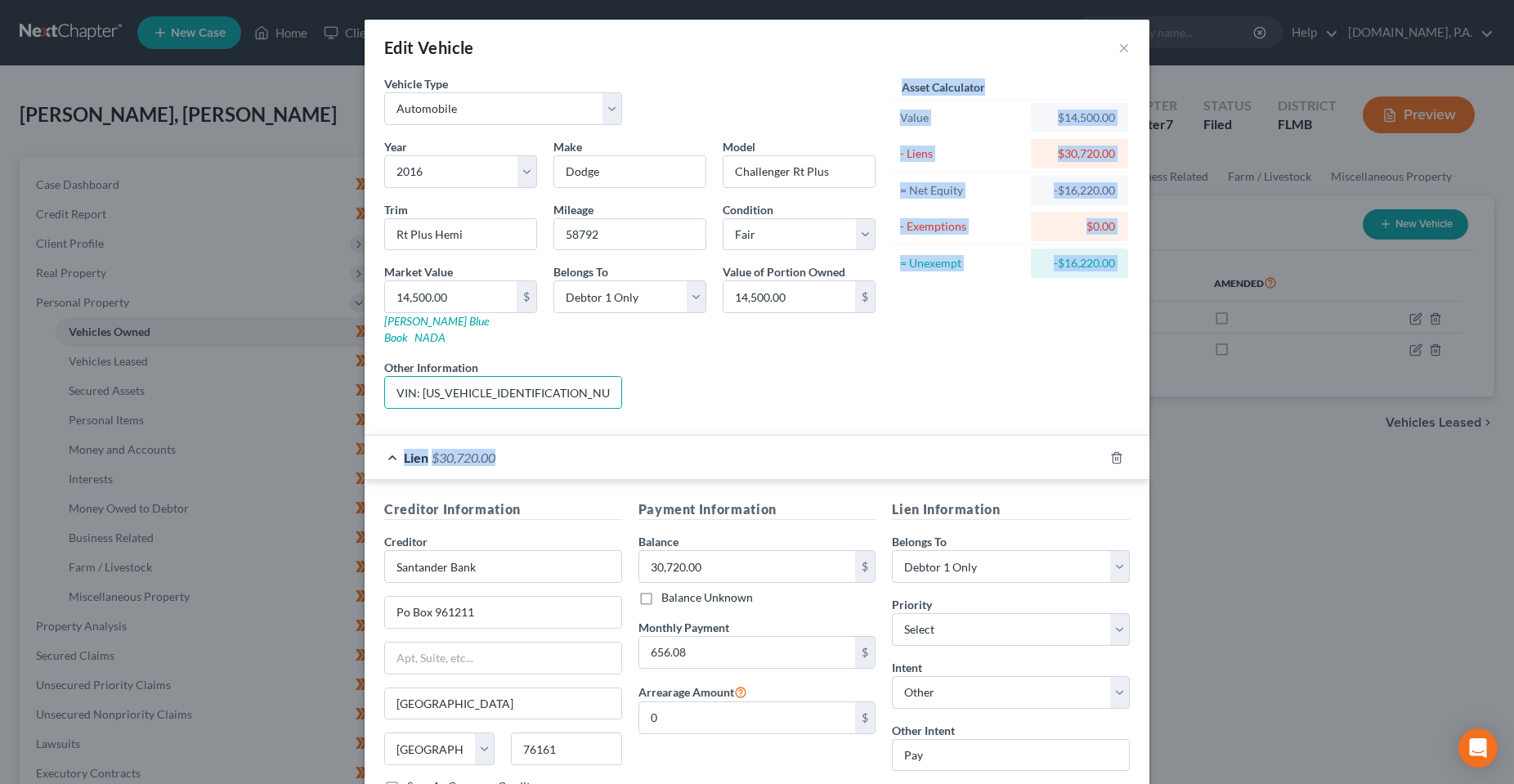  I want to click on label: Model, so click(740, 146).